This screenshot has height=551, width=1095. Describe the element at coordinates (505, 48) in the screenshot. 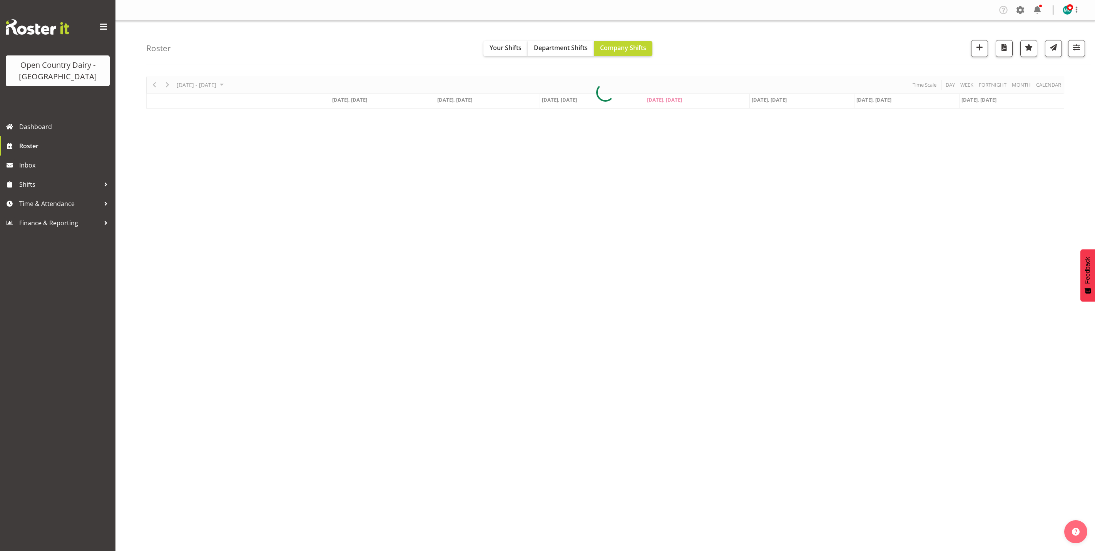

I see `button: Your Shifts` at that location.